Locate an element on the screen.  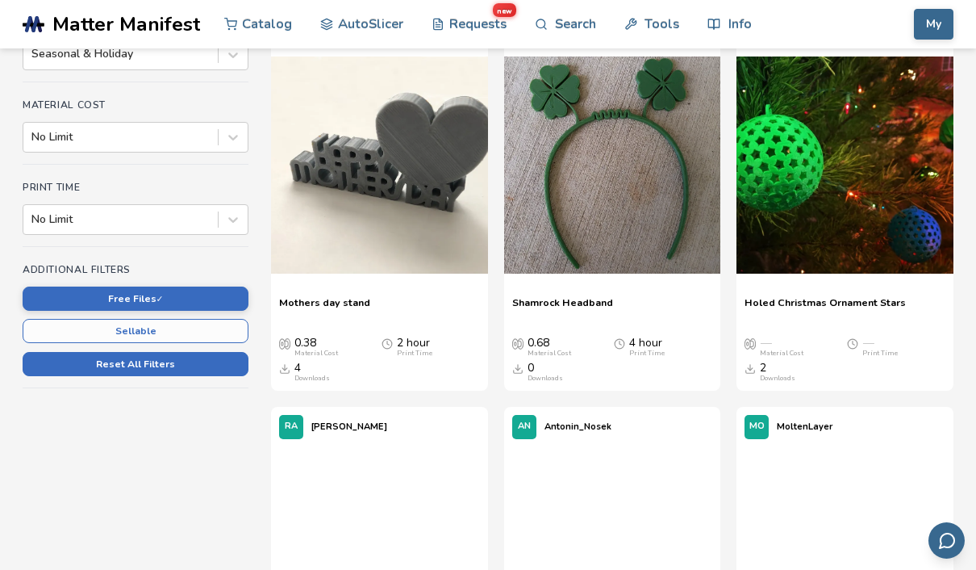
h4: Print Time is located at coordinates (136, 187).